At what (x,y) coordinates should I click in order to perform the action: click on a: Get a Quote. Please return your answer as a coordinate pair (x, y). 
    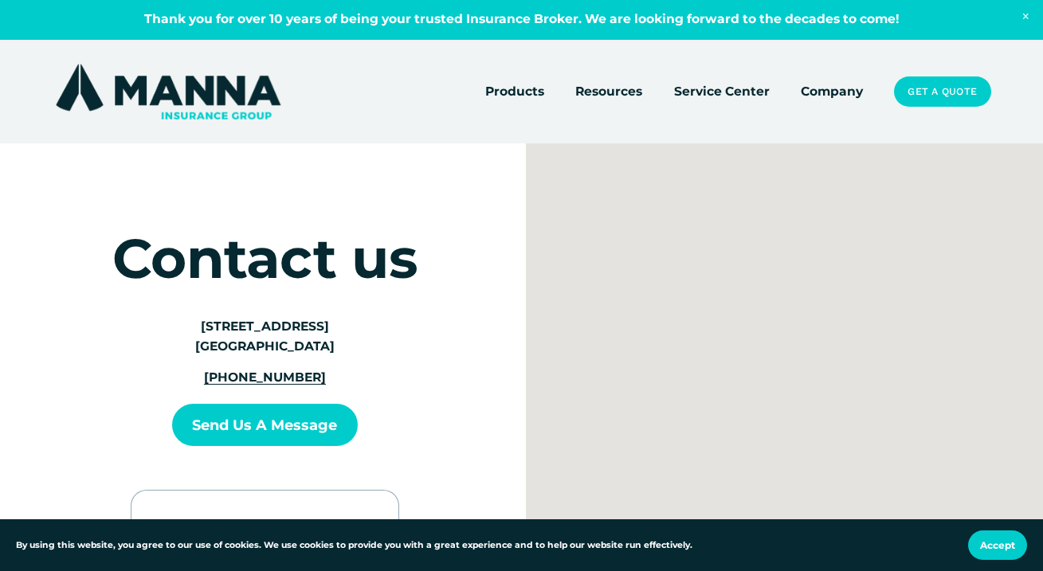
    Looking at the image, I should click on (943, 91).